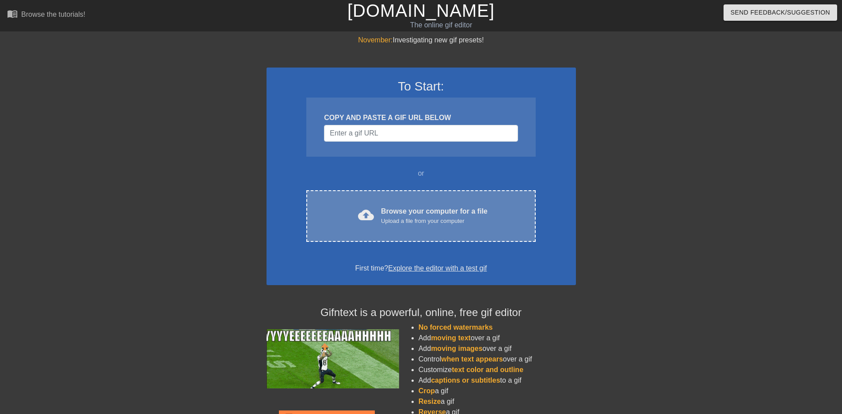  Describe the element at coordinates (426, 391) in the screenshot. I see `span: Crop` at that location.